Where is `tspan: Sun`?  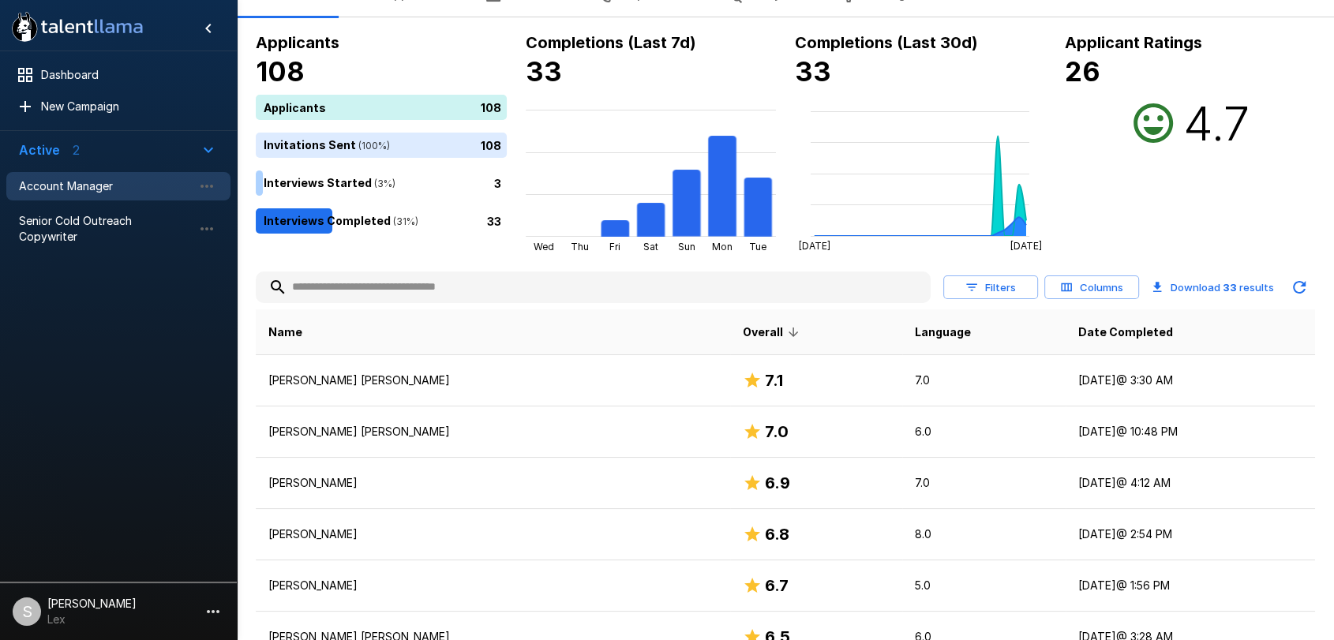 tspan: Sun is located at coordinates (687, 246).